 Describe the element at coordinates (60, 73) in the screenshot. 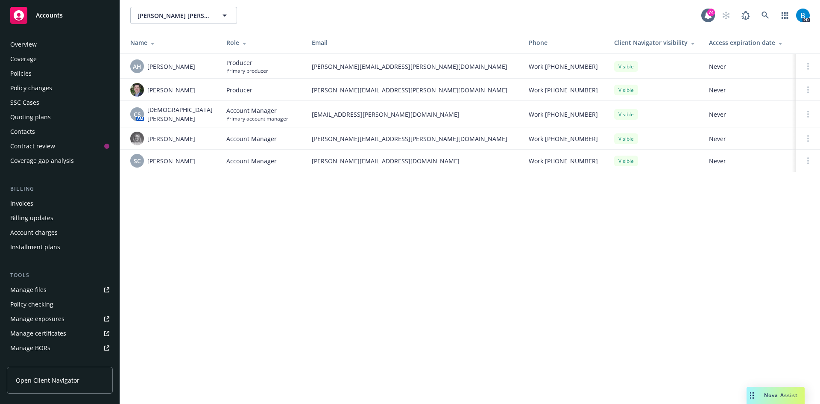

I see `a: Policies` at that location.